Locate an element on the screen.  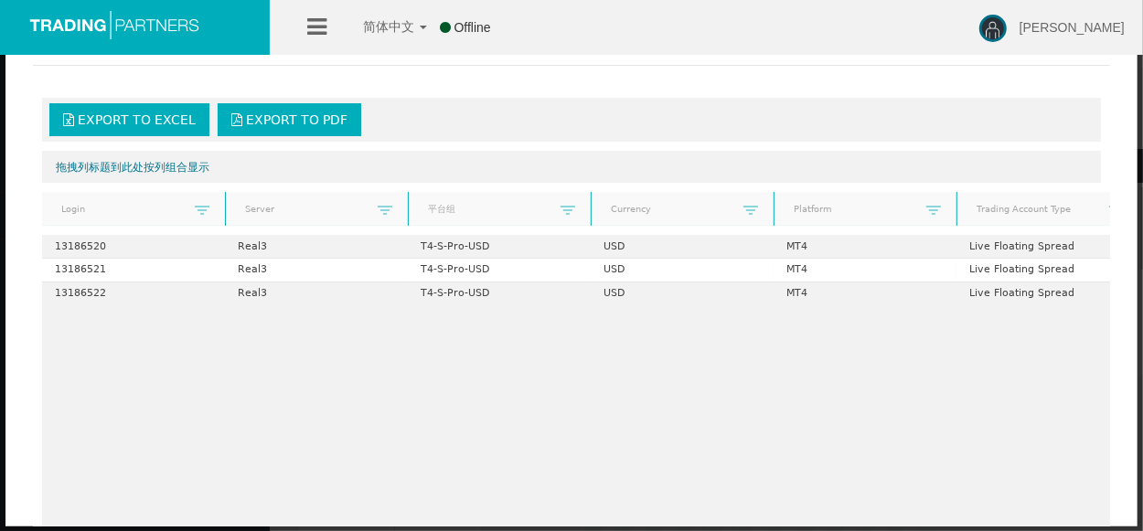
span: Export to PDF is located at coordinates (296, 120).